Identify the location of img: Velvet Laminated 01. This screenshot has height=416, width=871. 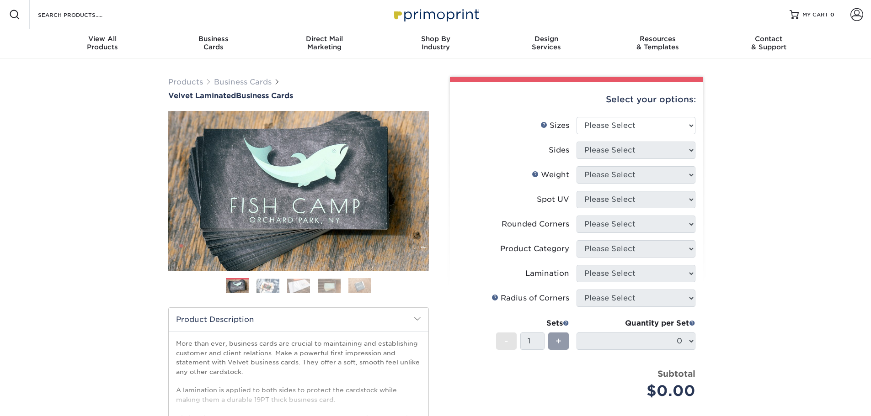
(299, 191).